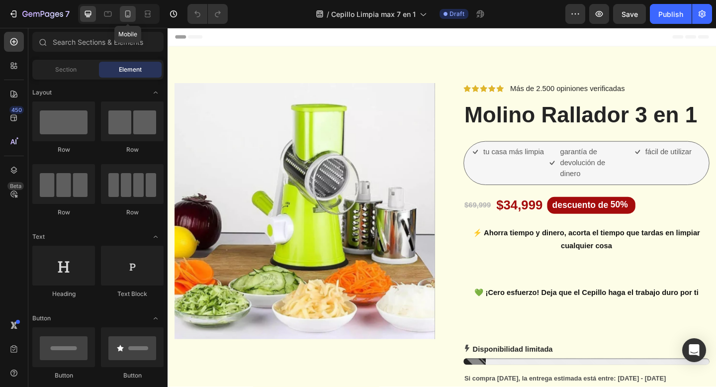 The height and width of the screenshot is (387, 716). Describe the element at coordinates (694, 350) in the screenshot. I see `div: Open Intercom Messenger` at that location.